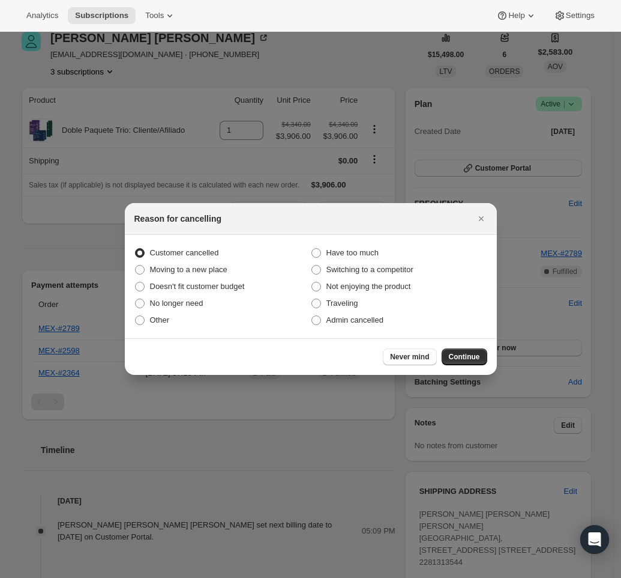  Describe the element at coordinates (370, 269) in the screenshot. I see `span: Switching to a competitor` at that location.